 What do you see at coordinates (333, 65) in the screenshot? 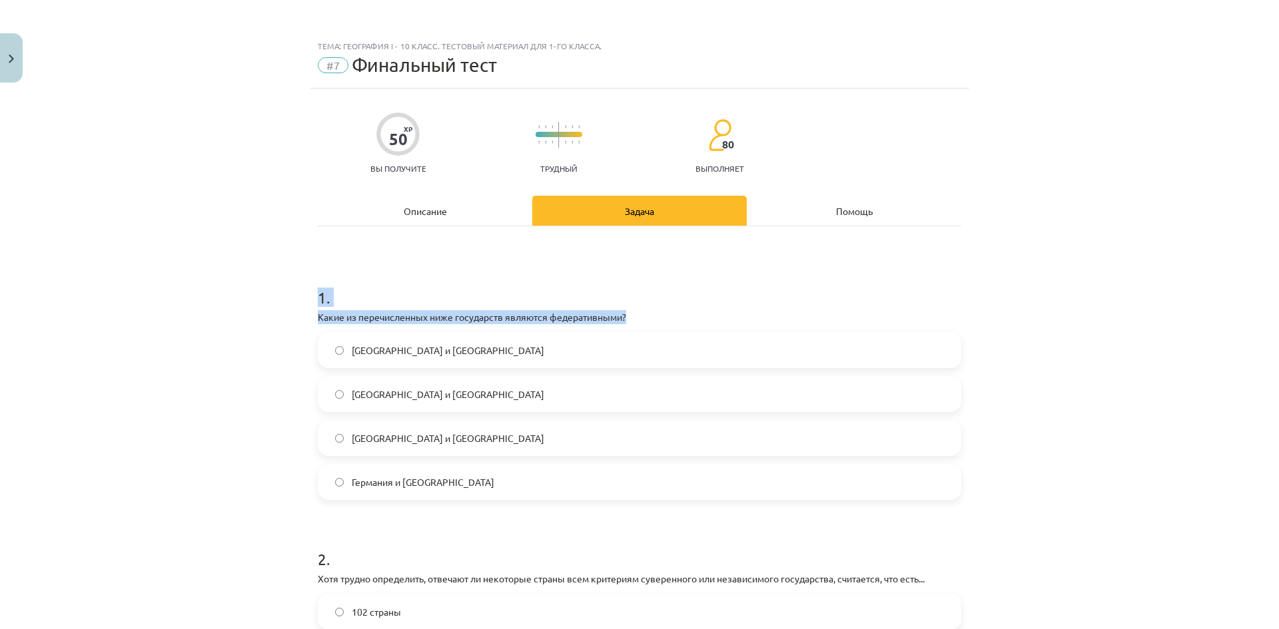
I see `font: #7` at bounding box center [333, 65].